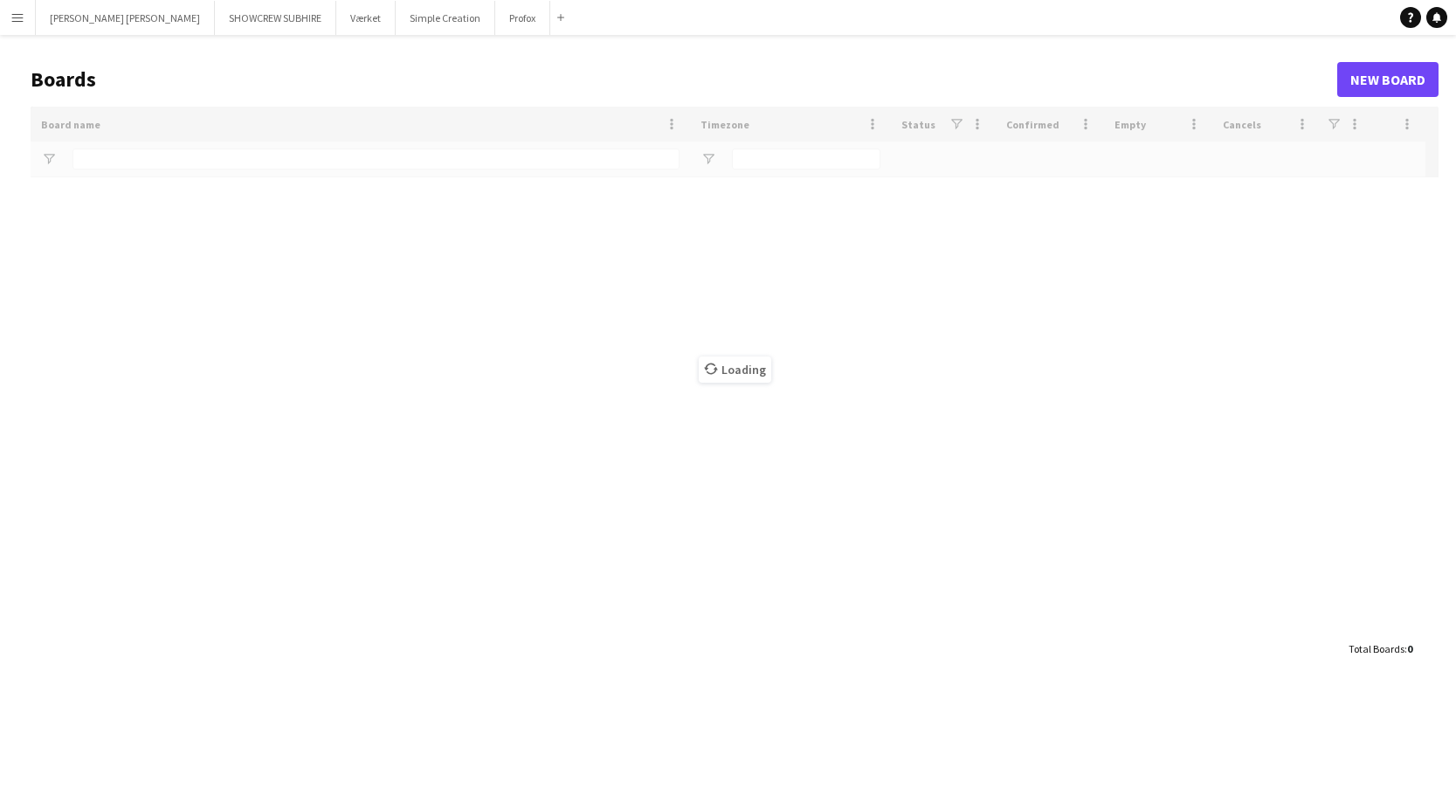 The width and height of the screenshot is (1456, 789). I want to click on button: Værket, so click(366, 17).